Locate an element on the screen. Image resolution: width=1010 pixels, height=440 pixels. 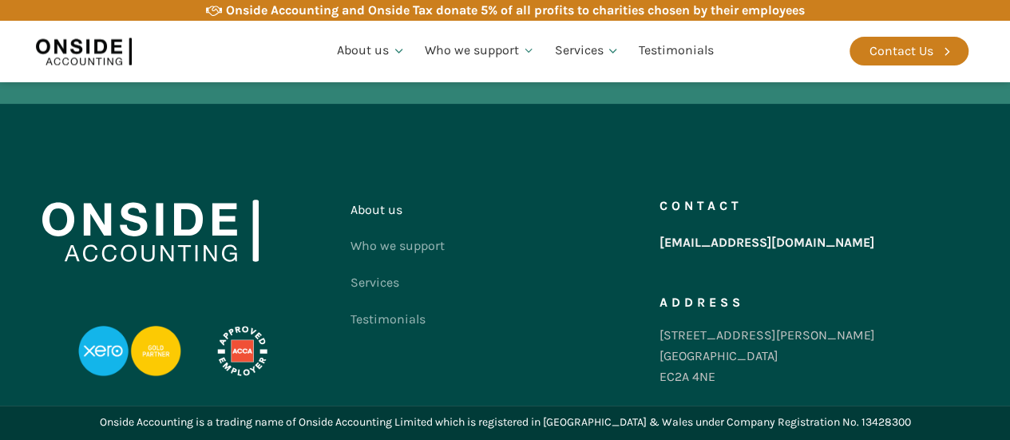
h5: Address is located at coordinates (702, 303).